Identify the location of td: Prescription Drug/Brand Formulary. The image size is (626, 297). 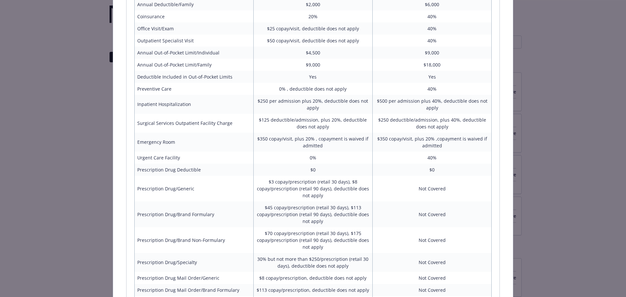
(194, 214).